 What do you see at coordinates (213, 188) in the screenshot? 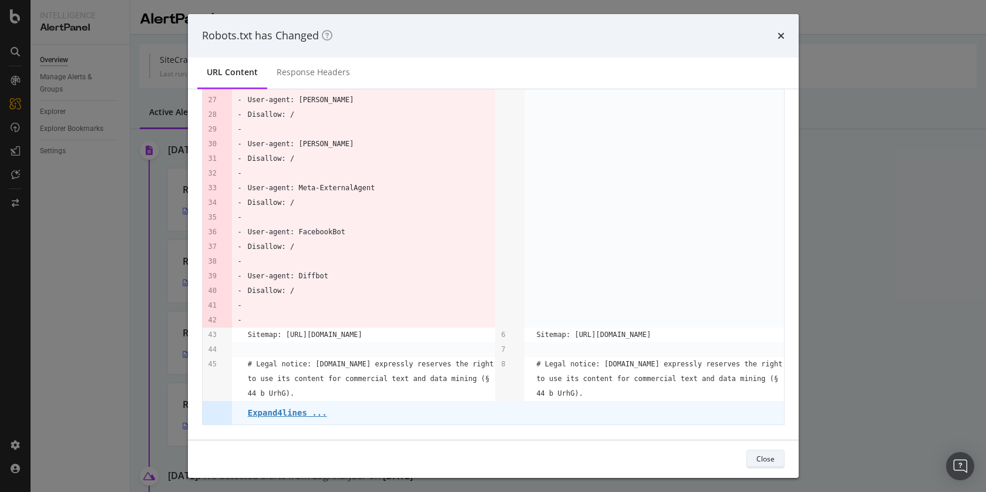
I see `pre: 33` at bounding box center [213, 188].